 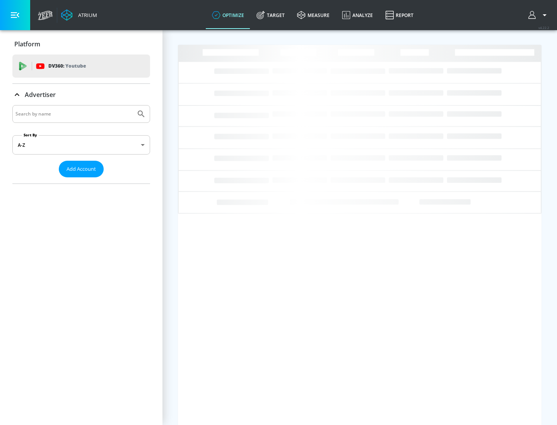 What do you see at coordinates (67, 66) in the screenshot?
I see `p: DV360:` at bounding box center [67, 66].